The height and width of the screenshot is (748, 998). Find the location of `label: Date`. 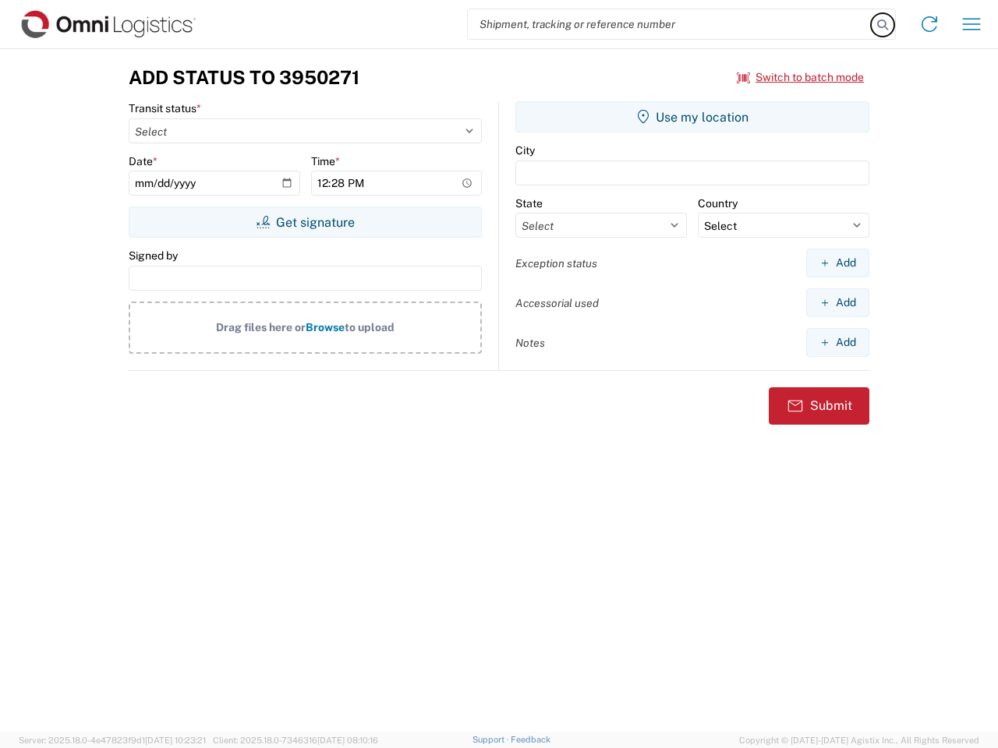

label: Date is located at coordinates (143, 161).